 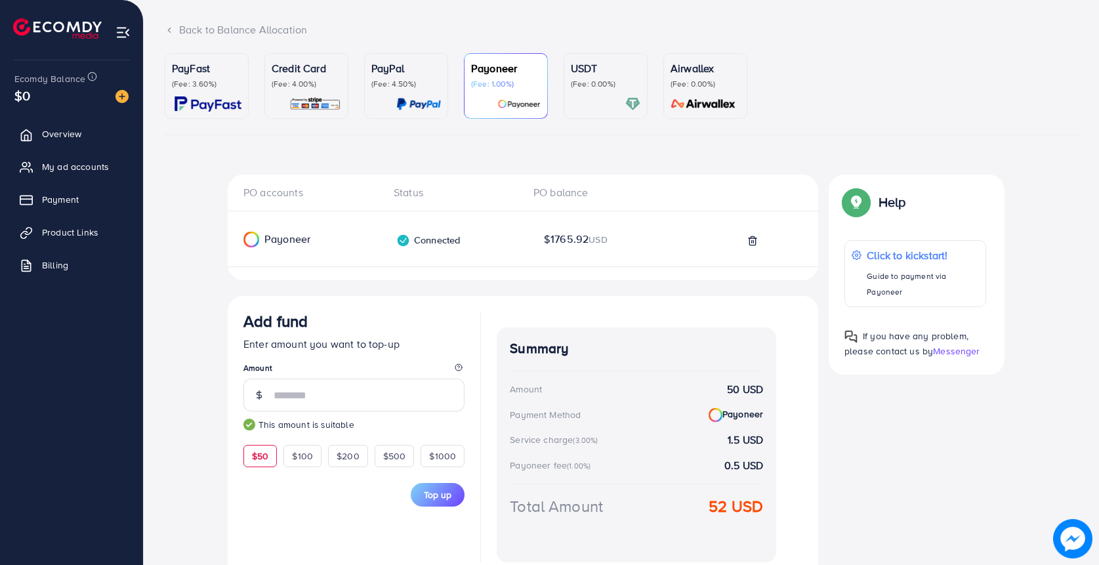 What do you see at coordinates (72, 134) in the screenshot?
I see `a: Overview` at bounding box center [72, 134].